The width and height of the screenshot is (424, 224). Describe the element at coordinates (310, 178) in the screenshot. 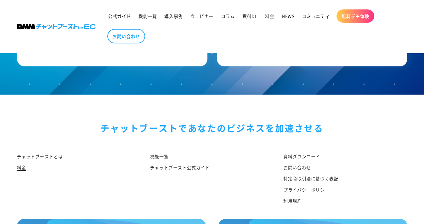

I see `a: 特定商取引法に基づく表記` at that location.